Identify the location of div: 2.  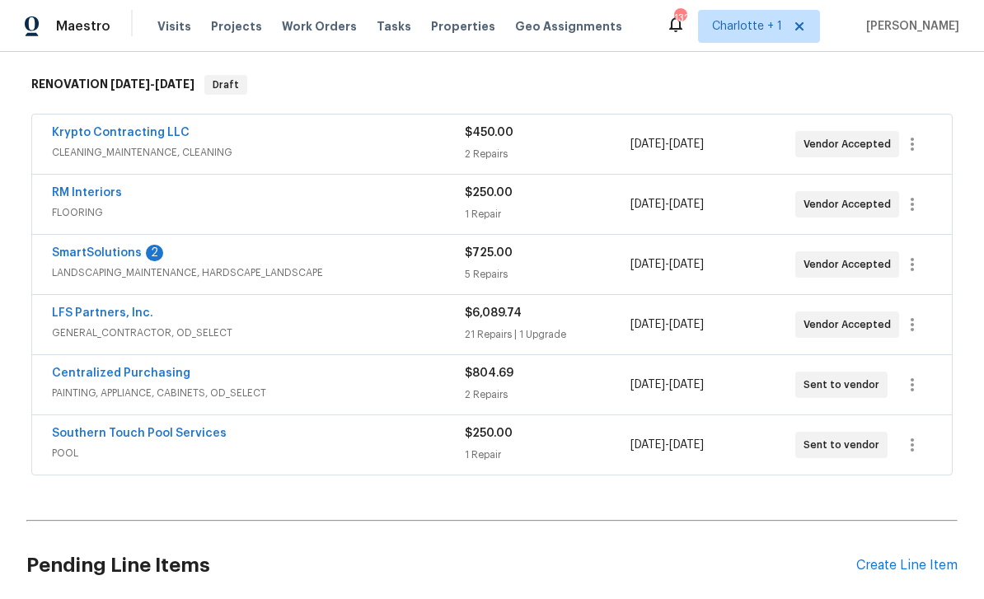
(154, 253).